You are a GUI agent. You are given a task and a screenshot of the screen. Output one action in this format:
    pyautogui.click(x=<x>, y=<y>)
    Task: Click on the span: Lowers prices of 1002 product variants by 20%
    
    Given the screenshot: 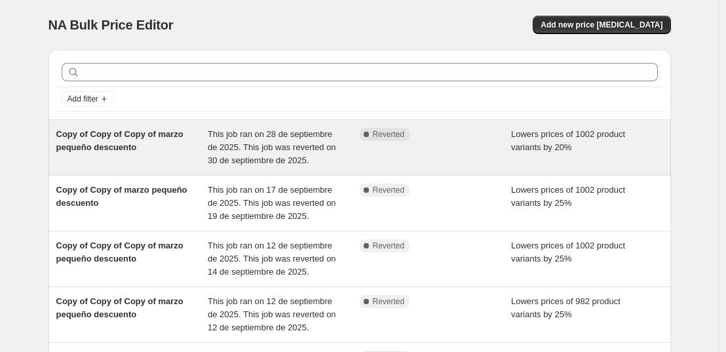 What is the action you would take?
    pyautogui.click(x=568, y=140)
    